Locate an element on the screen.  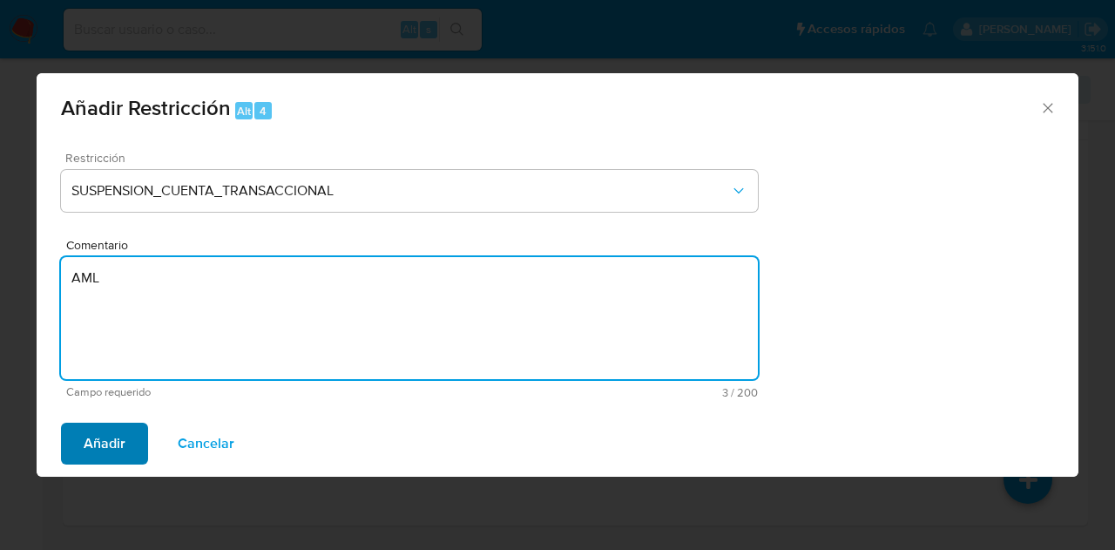
span: Cancelar is located at coordinates (206, 443).